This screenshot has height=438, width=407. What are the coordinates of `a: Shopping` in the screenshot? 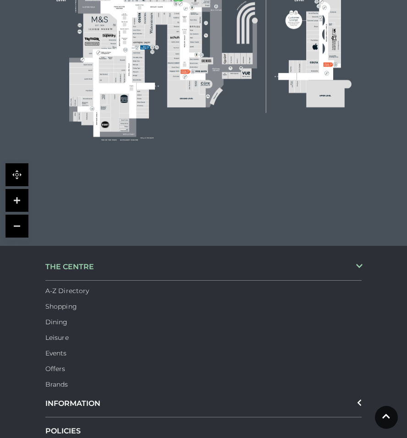 It's located at (61, 306).